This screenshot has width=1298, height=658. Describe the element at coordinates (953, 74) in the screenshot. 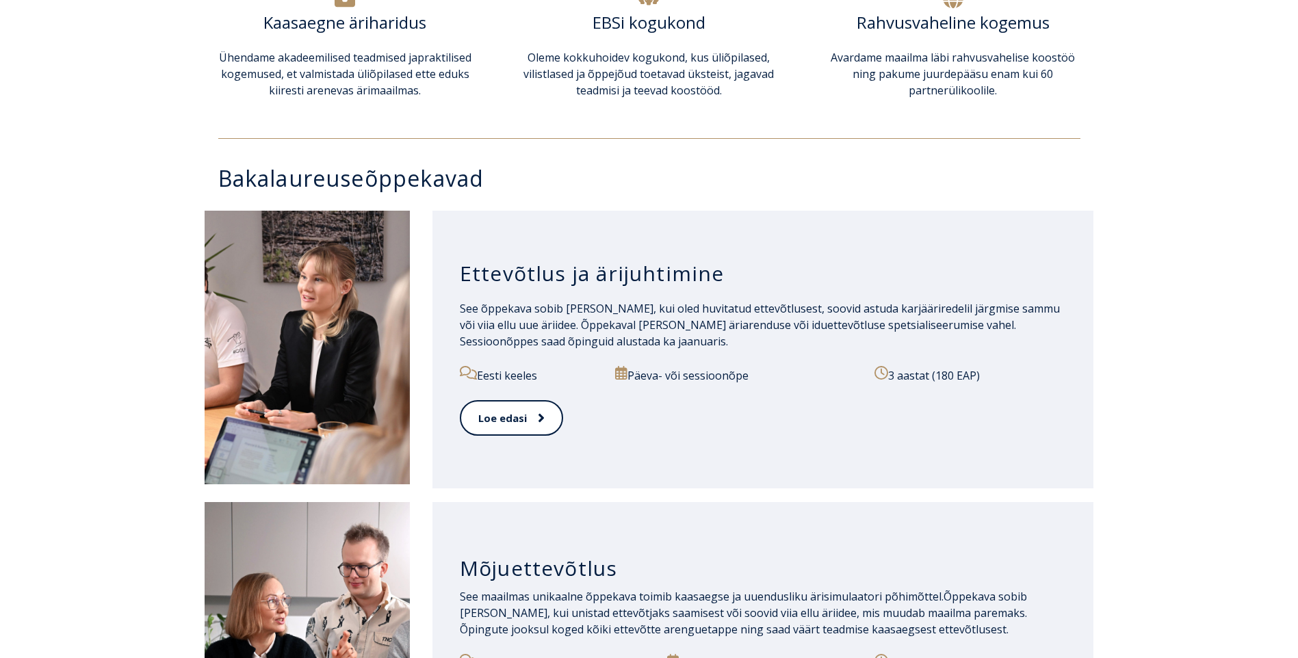

I see `p: Avardame maailma läbi rahvusvahelise koostöö ning pakume juurdepääsu enam kui 60 partnerülikoolile.` at that location.